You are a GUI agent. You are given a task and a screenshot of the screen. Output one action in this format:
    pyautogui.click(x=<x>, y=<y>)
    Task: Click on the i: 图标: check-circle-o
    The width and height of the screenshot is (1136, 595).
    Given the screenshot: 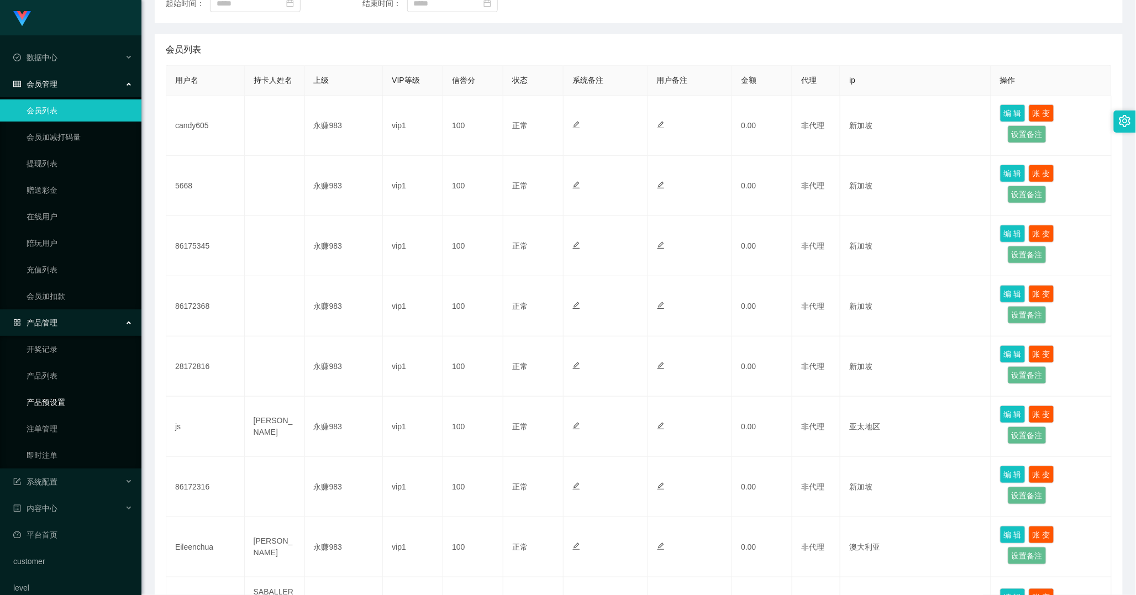 What is the action you would take?
    pyautogui.click(x=17, y=57)
    